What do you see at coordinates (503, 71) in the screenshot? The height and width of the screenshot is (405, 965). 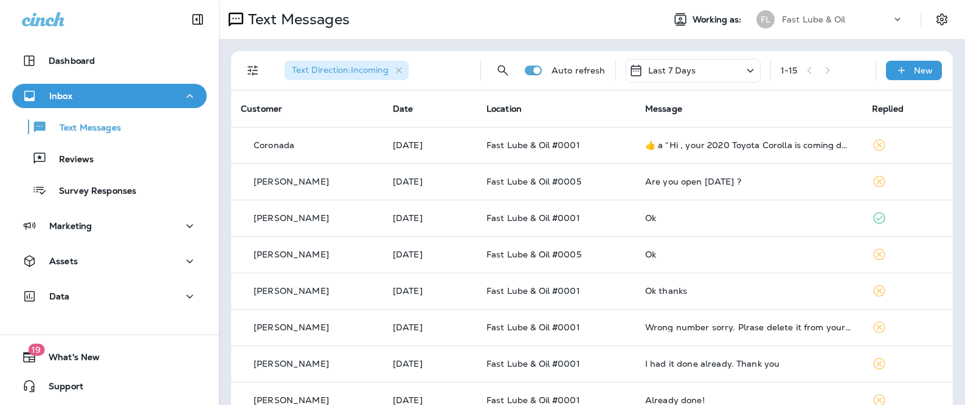 I see `button: Search Messages` at bounding box center [503, 71].